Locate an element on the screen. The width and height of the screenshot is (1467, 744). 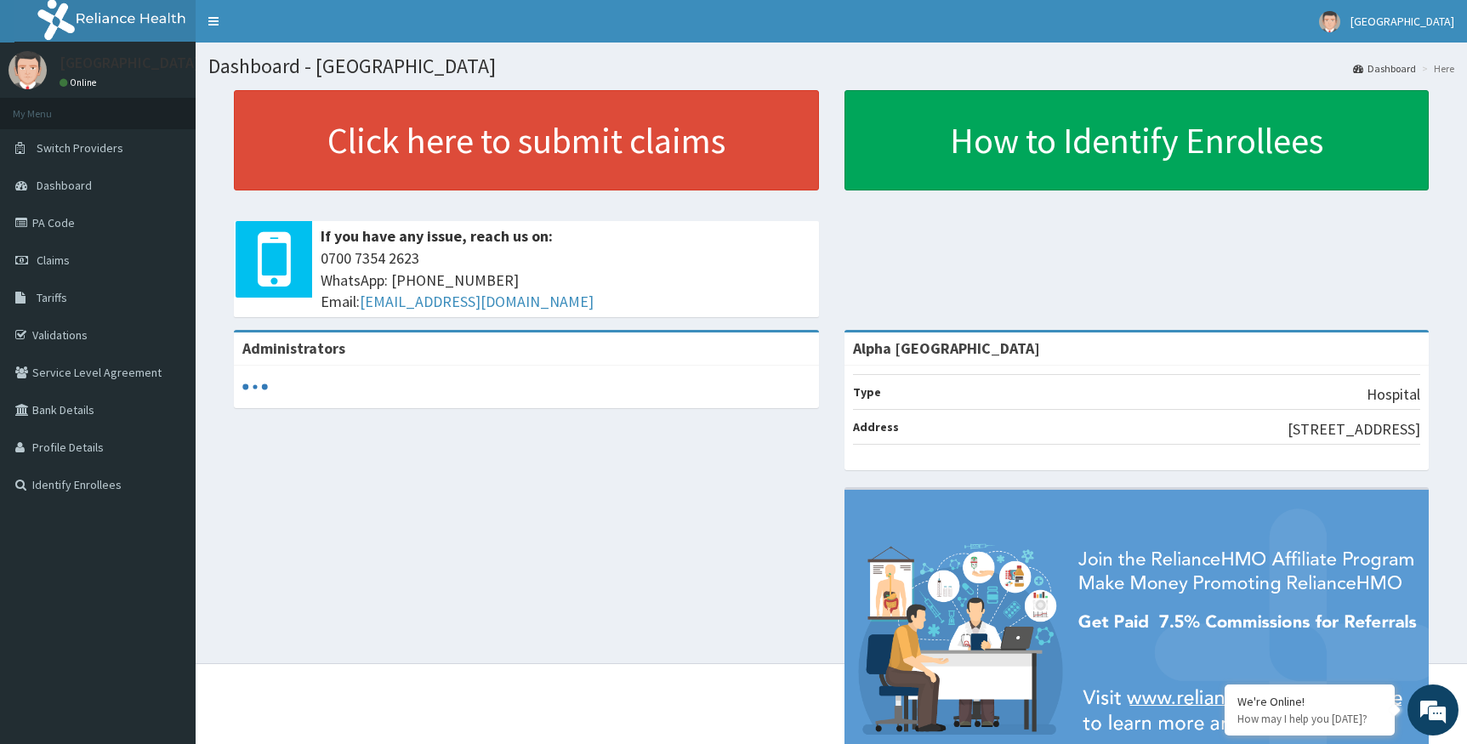
a: Dashboard is located at coordinates (1384, 68).